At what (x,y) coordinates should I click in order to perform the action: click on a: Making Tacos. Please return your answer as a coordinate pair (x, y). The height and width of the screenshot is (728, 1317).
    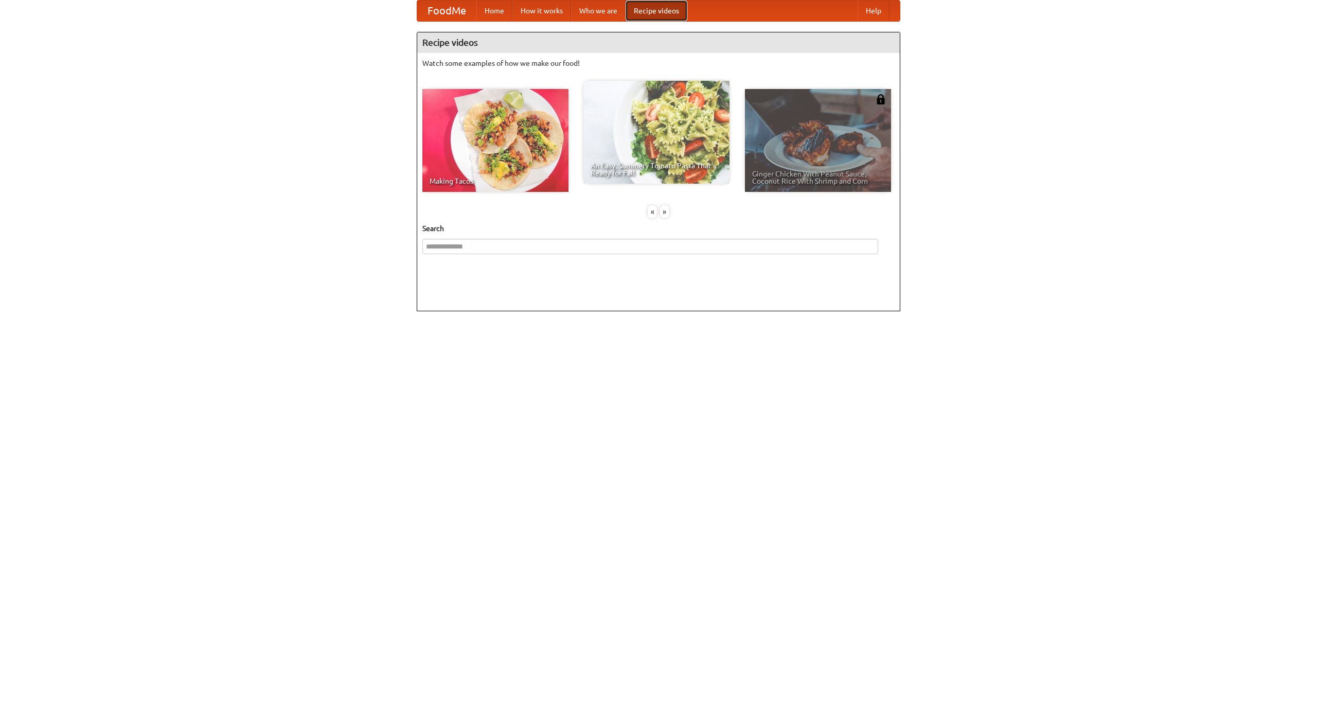
    Looking at the image, I should click on (495, 140).